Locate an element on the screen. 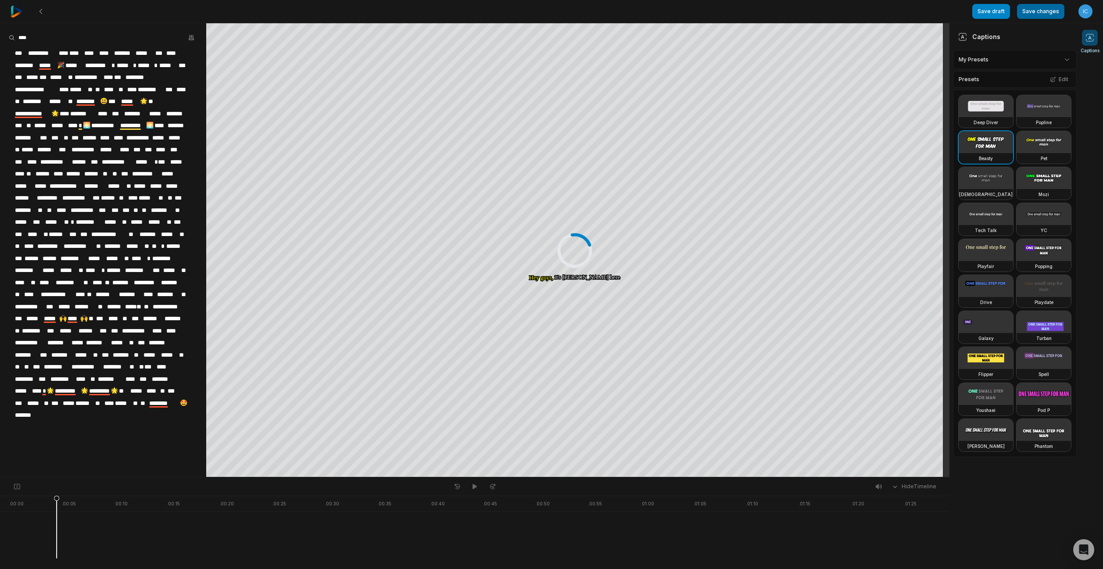 The width and height of the screenshot is (1103, 569). h3: Flipper is located at coordinates (986, 374).